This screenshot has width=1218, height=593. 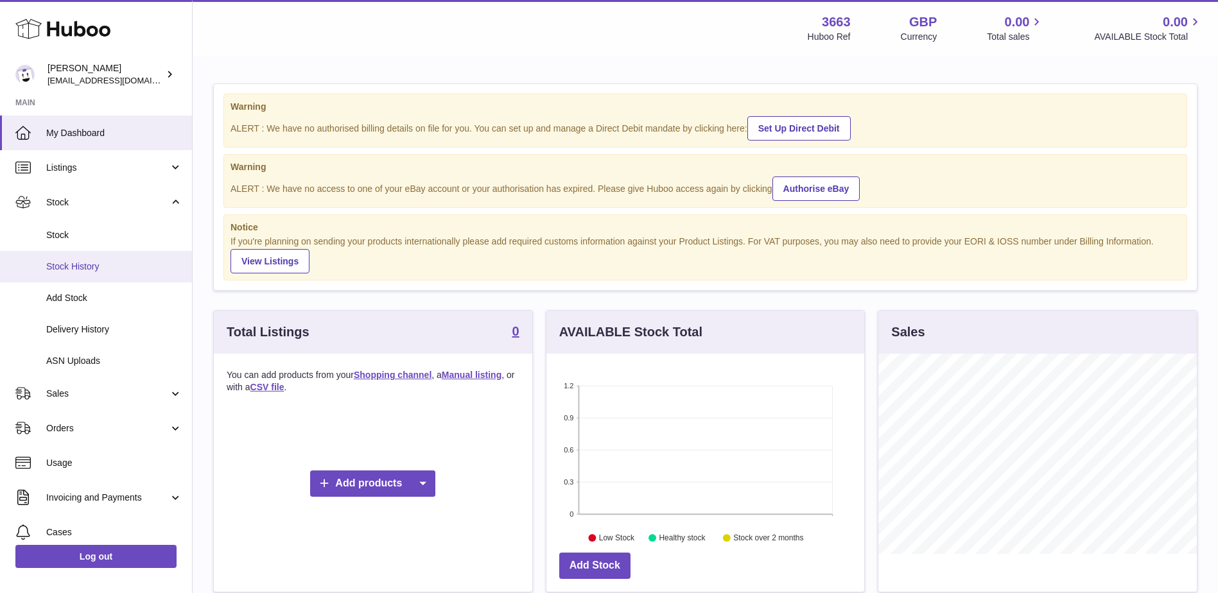 What do you see at coordinates (568, 386) in the screenshot?
I see `text: 1.2` at bounding box center [568, 386].